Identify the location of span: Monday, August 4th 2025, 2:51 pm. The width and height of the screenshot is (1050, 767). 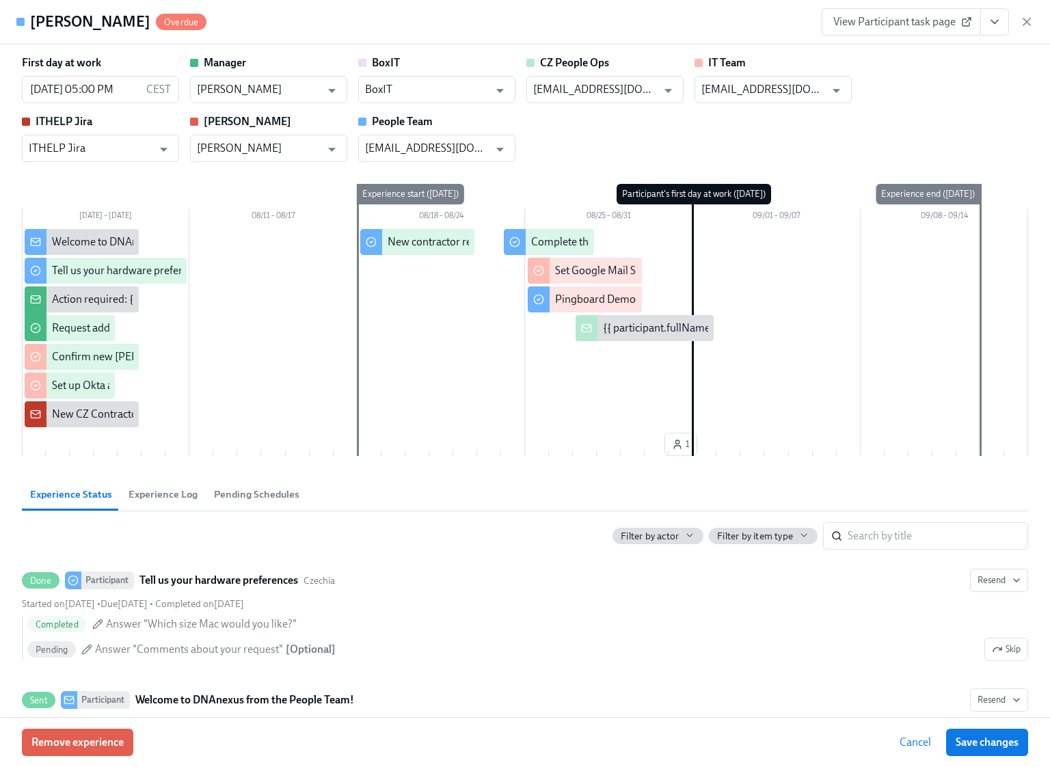
(58, 603).